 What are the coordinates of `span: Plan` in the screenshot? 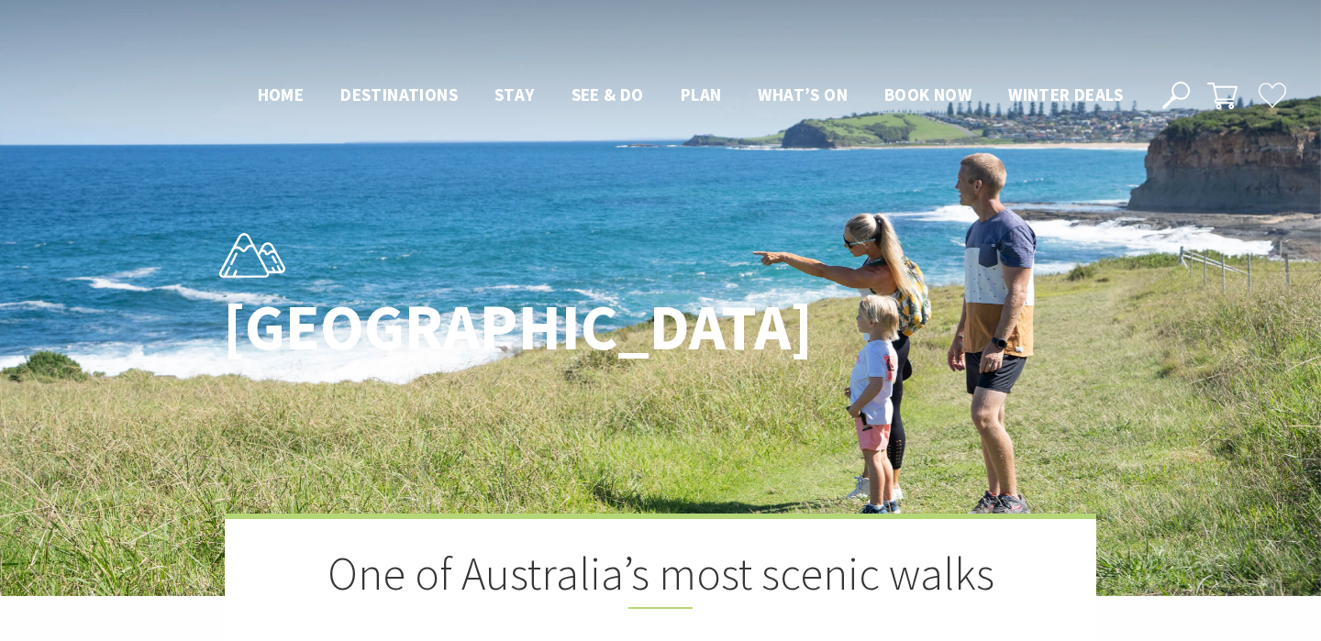 It's located at (701, 94).